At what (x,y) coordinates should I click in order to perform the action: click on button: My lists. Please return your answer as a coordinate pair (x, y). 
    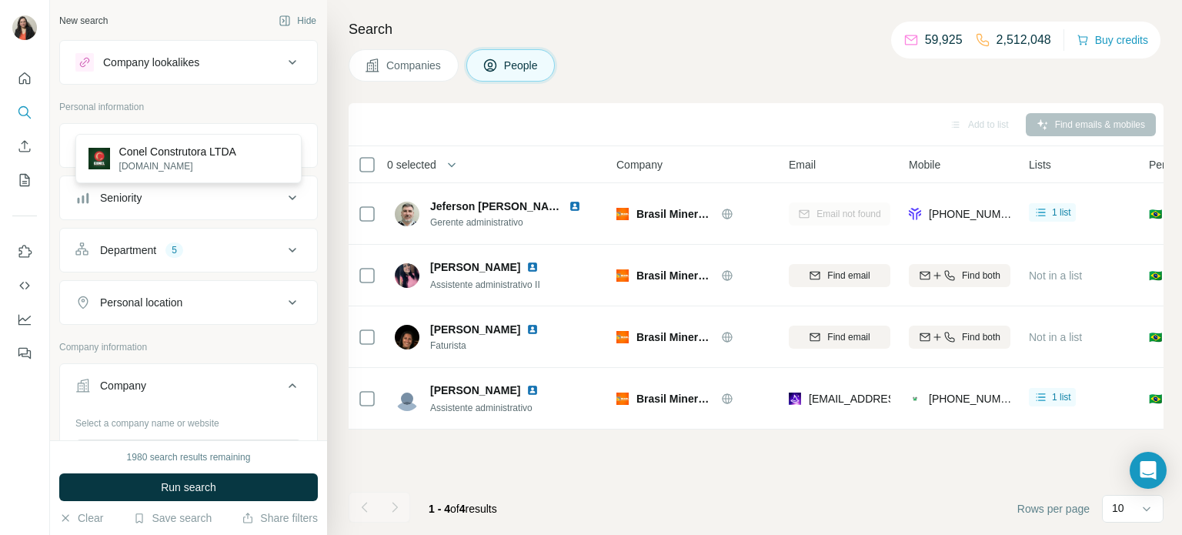
    Looking at the image, I should click on (25, 180).